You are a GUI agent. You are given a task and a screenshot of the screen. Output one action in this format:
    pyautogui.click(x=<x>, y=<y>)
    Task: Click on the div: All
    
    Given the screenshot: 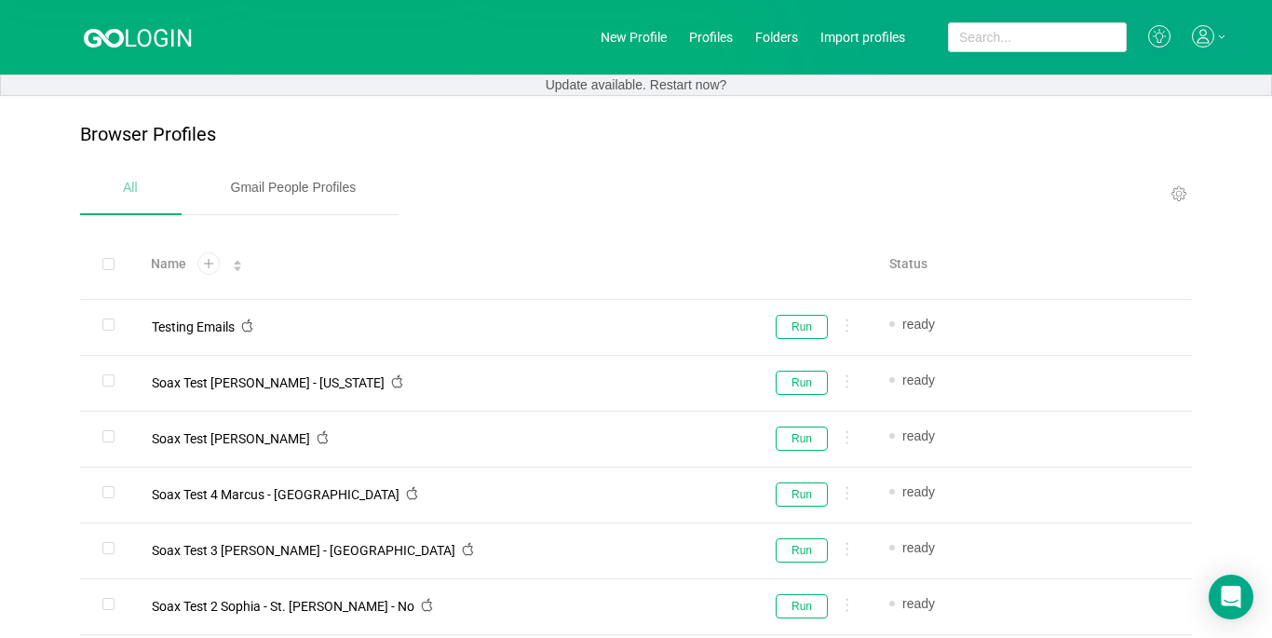 What is the action you would take?
    pyautogui.click(x=130, y=187)
    